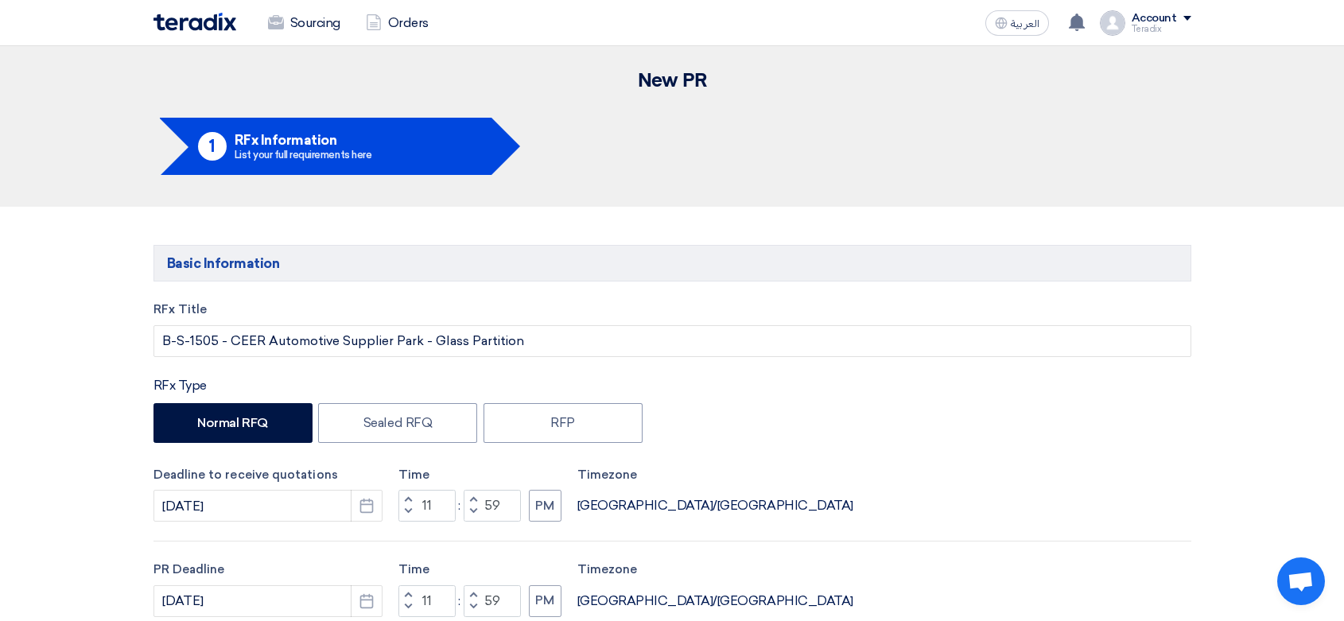 The width and height of the screenshot is (1344, 621). What do you see at coordinates (672, 263) in the screenshot?
I see `h5: Basic Information` at bounding box center [672, 263].